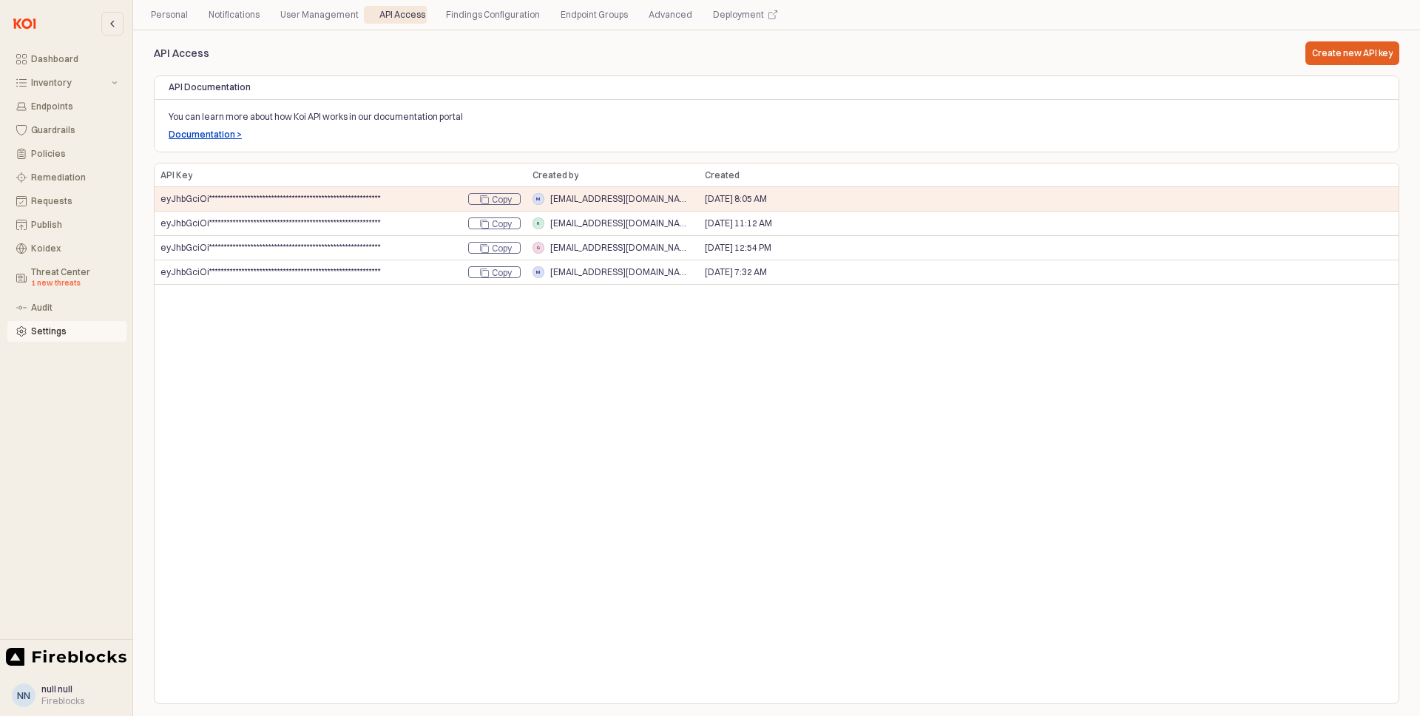 This screenshot has height=716, width=1420. I want to click on div: Fireblocks, so click(63, 701).